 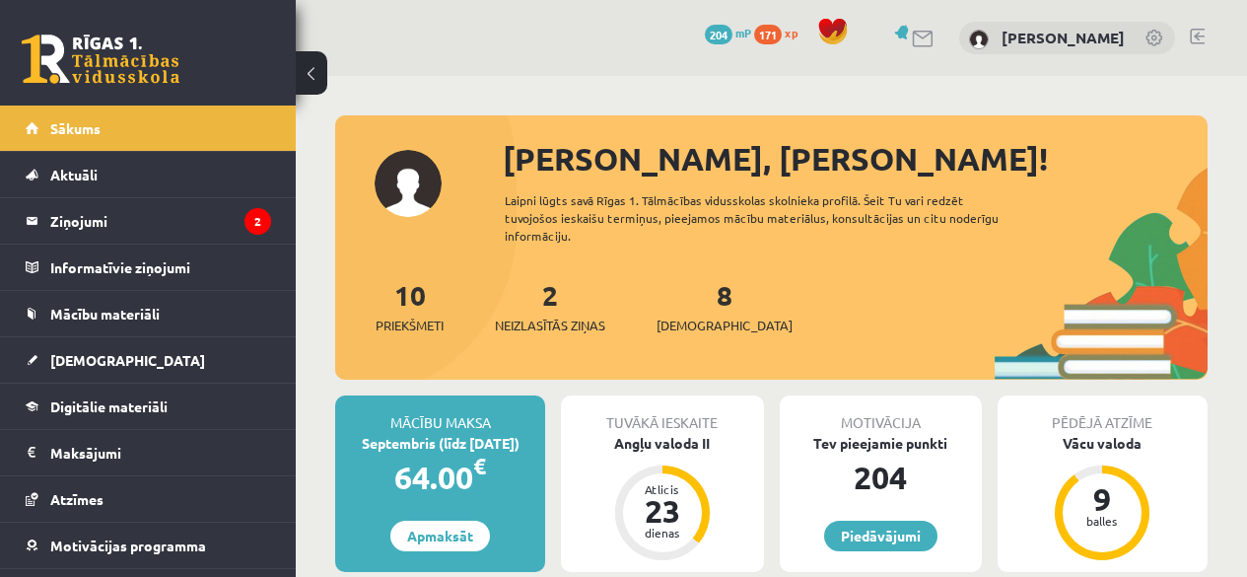 I want to click on legend: Ziņojumi, so click(x=161, y=221).